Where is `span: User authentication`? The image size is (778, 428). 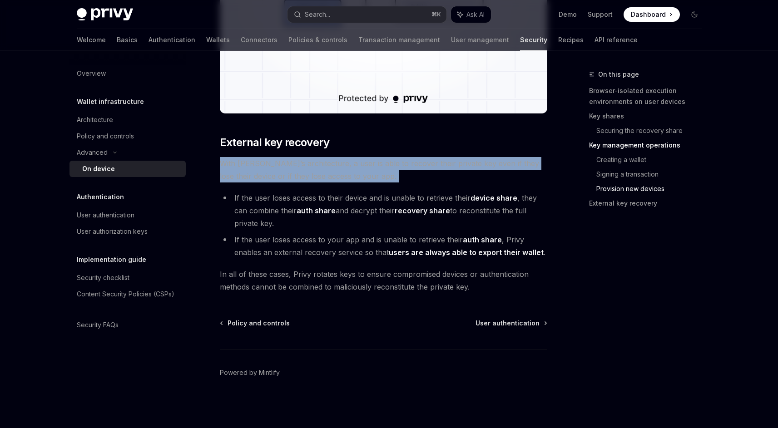 span: User authentication is located at coordinates (507, 323).